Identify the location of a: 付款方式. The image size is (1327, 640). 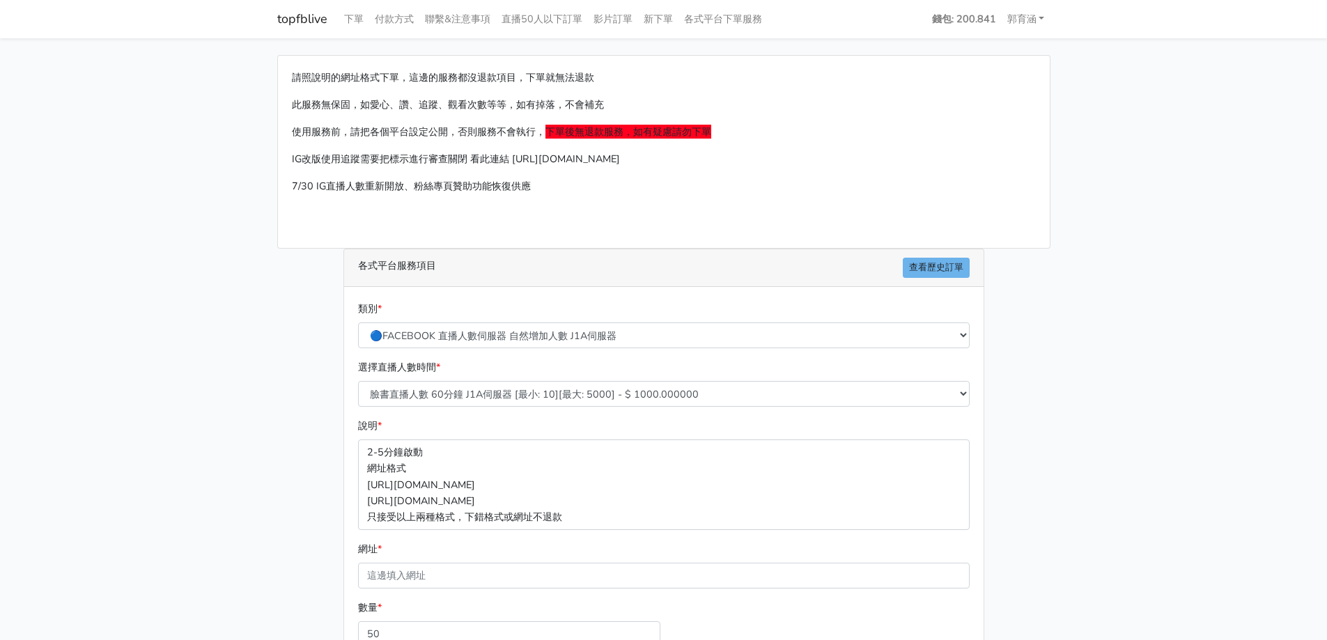
(394, 19).